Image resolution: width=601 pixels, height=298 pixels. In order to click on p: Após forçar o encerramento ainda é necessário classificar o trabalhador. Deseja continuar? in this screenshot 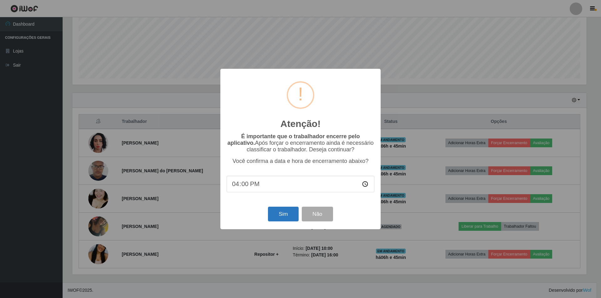, I will do `click(300, 143)`.